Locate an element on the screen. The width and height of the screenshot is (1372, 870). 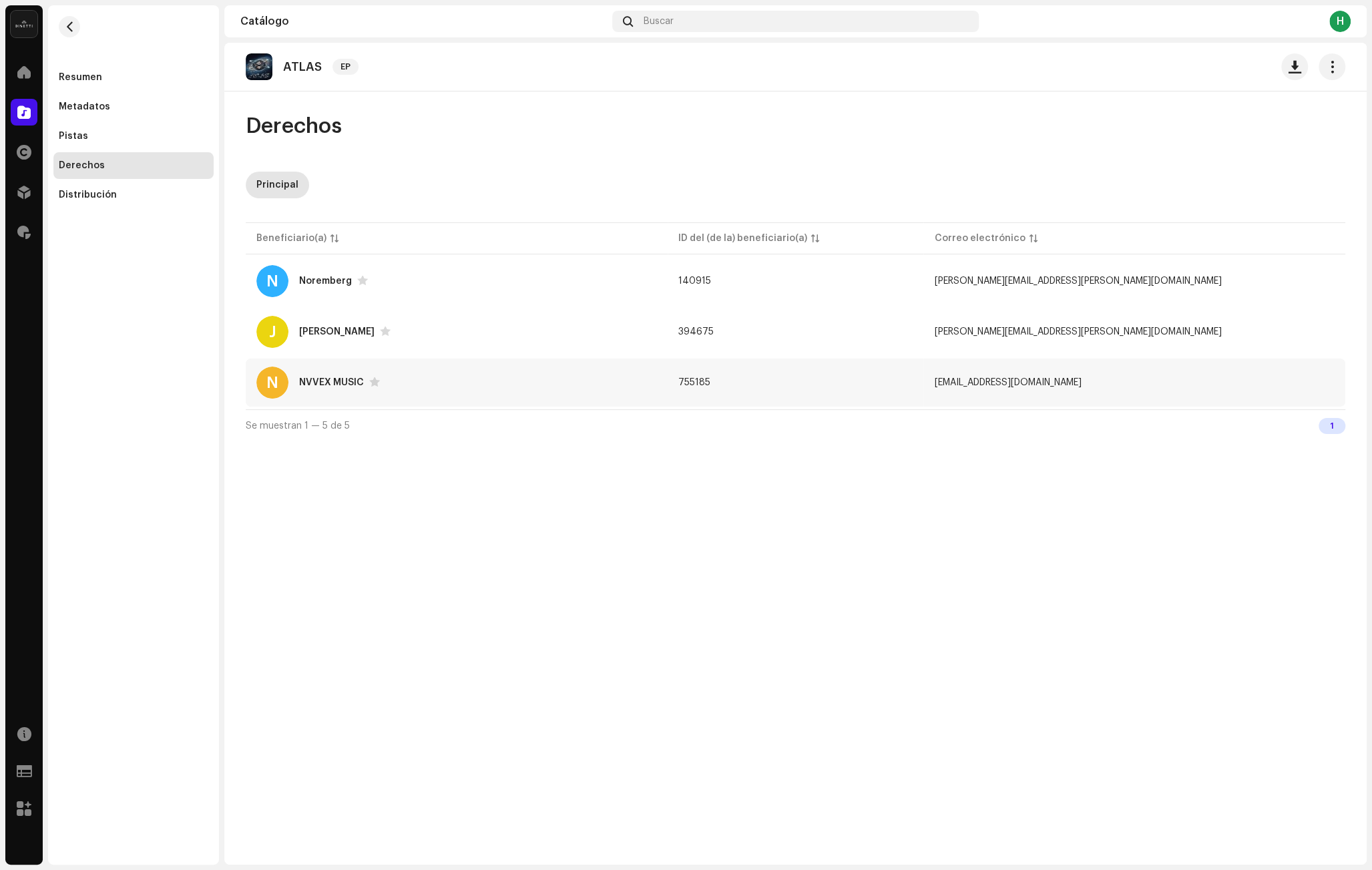
span: nvvexstudios@gmail.com is located at coordinates (1008, 383).